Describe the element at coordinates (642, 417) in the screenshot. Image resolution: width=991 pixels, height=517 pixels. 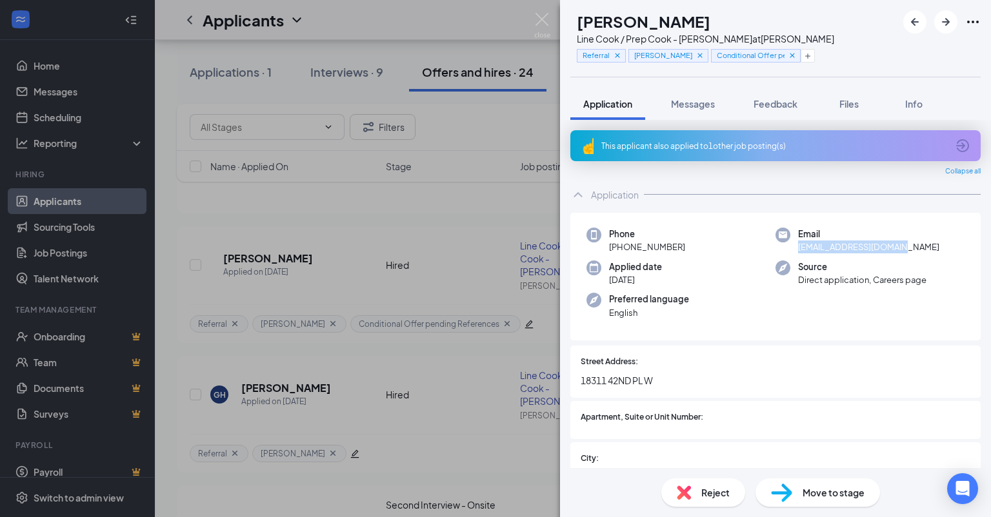
I see `span: Apartment, Suite or Unit Number:` at that location.